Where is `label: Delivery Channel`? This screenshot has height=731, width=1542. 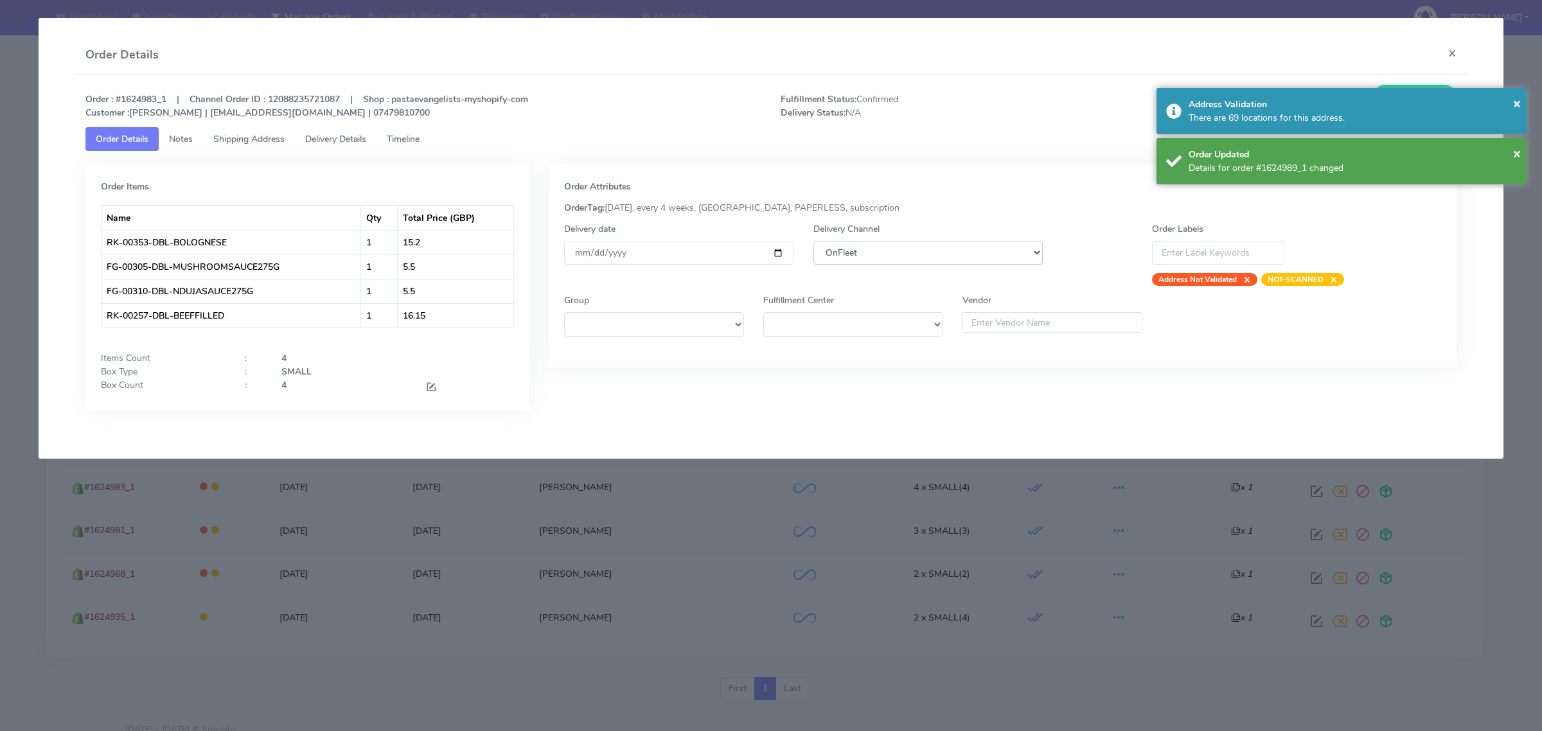 label: Delivery Channel is located at coordinates (846, 229).